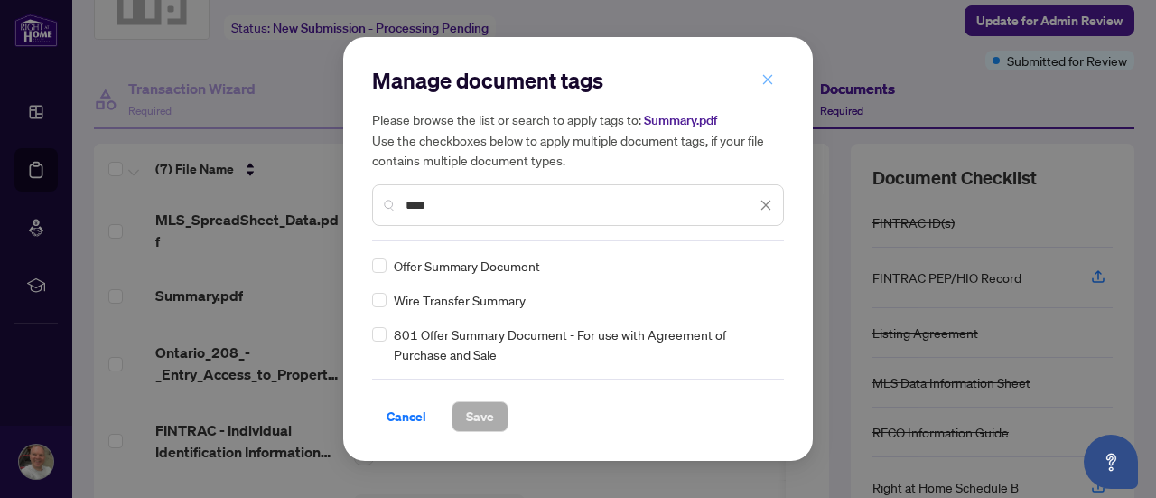 This screenshot has height=498, width=1156. Describe the element at coordinates (583, 344) in the screenshot. I see `span: 801 Offer Summary Document - For use with Agreement of Purchase and Sale` at that location.